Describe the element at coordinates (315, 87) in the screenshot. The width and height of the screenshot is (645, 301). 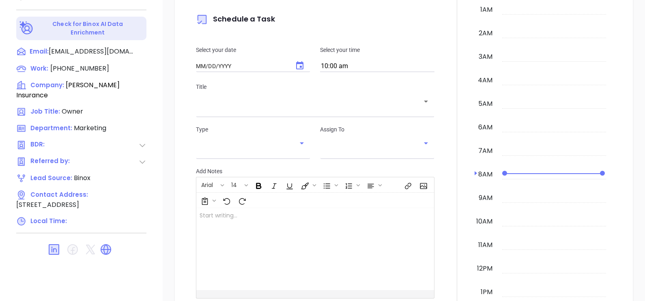
I see `p: Title` at that location.